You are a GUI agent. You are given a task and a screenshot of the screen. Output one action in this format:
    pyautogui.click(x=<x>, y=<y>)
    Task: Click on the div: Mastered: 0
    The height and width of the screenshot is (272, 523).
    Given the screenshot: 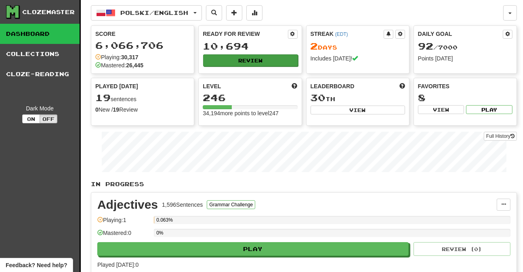 What is the action you would take?
    pyautogui.click(x=123, y=236)
    